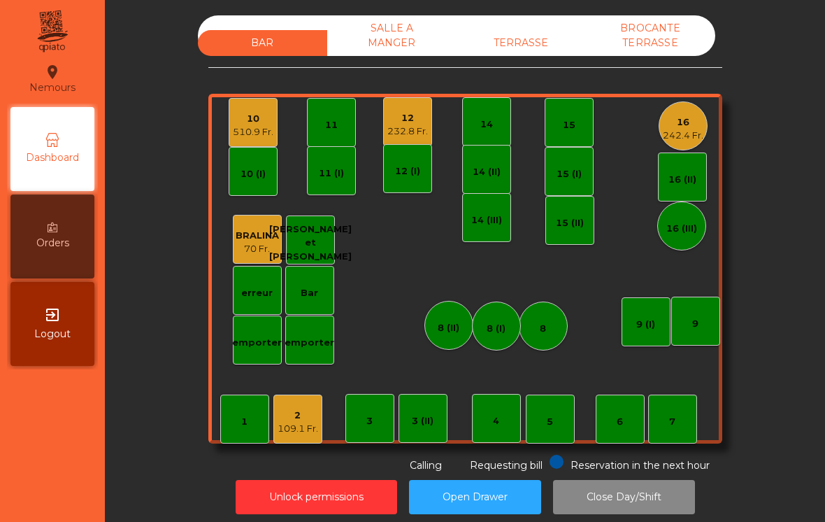 Image resolution: width=825 pixels, height=522 pixels. I want to click on div: 6, so click(619, 422).